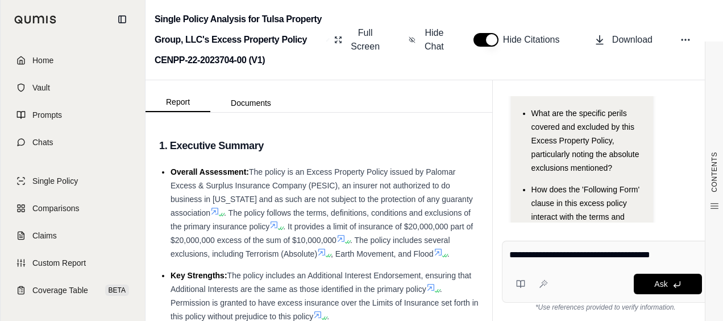  What do you see at coordinates (251, 103) in the screenshot?
I see `button: Documents` at bounding box center [251, 103].